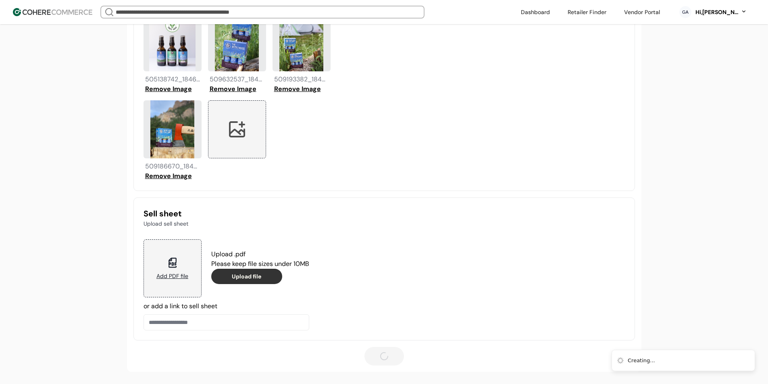  What do you see at coordinates (237, 79) in the screenshot?
I see `div: 509632537_18462390481079668_9145606880130602230_n_2a3f34_.jpg` at bounding box center [237, 79].